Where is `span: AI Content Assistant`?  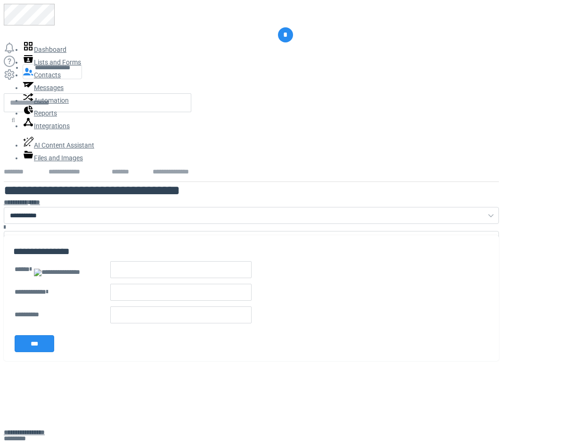
span: AI Content Assistant is located at coordinates (64, 145).